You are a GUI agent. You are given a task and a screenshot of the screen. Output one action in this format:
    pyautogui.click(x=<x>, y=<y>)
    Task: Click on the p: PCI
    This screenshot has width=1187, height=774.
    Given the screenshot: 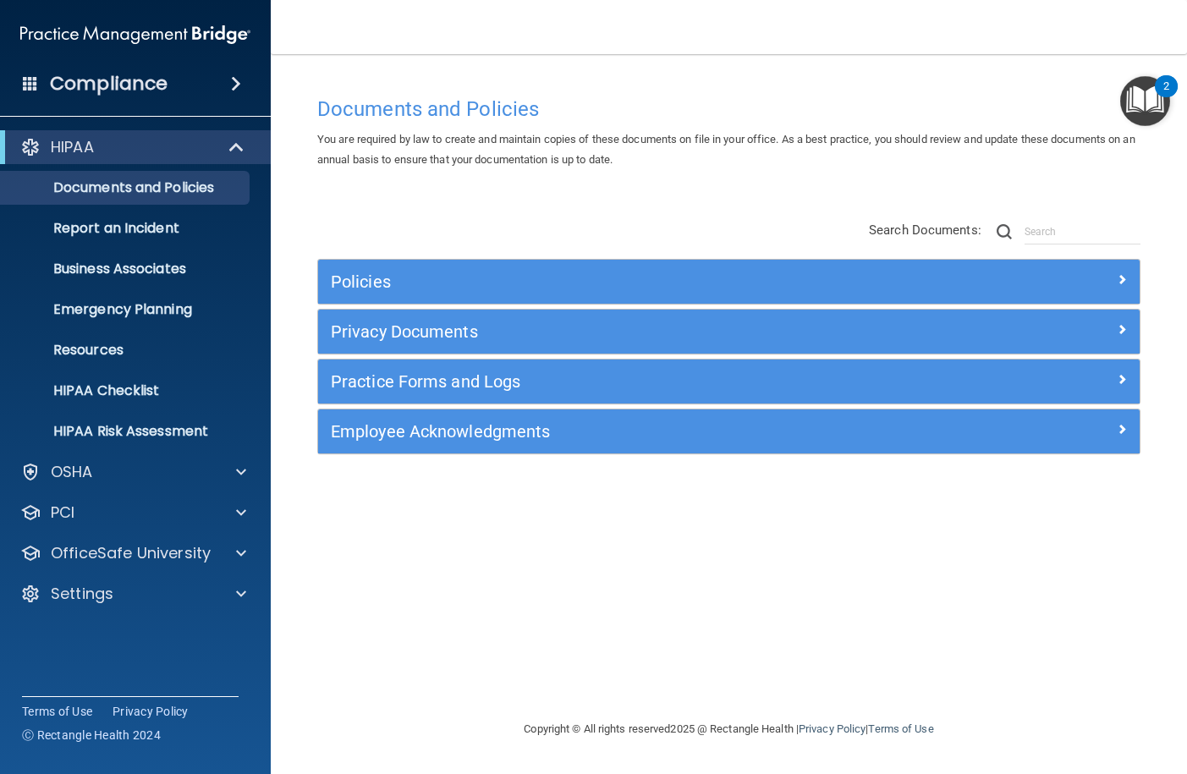 What is the action you would take?
    pyautogui.click(x=63, y=513)
    